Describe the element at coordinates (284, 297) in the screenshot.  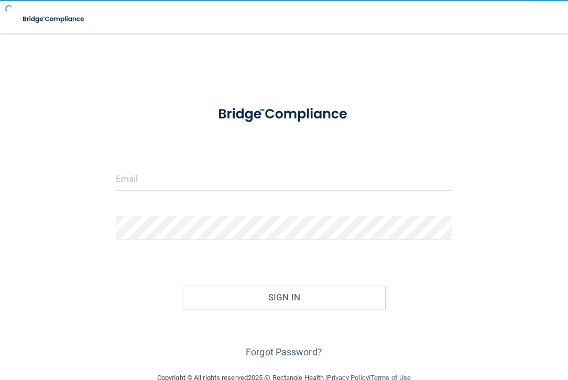
I see `button: Sign In` at that location.